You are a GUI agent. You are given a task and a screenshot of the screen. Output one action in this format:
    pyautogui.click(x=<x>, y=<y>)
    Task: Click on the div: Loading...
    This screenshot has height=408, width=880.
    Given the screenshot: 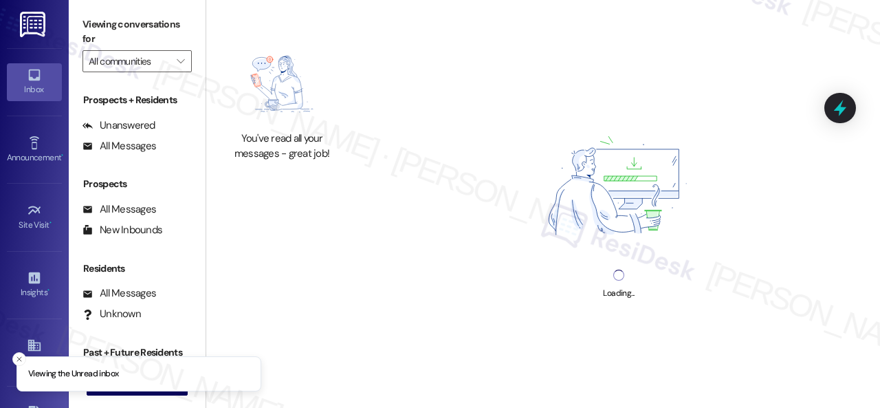 What is the action you would take?
    pyautogui.click(x=618, y=293)
    